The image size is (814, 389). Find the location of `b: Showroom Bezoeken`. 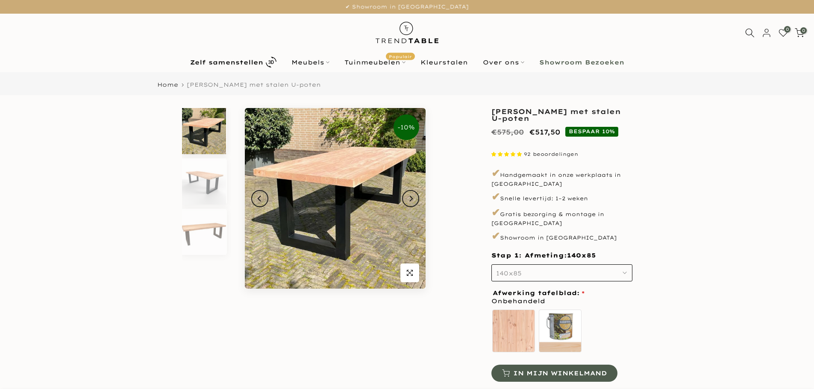

b: Showroom Bezoeken is located at coordinates (581, 62).